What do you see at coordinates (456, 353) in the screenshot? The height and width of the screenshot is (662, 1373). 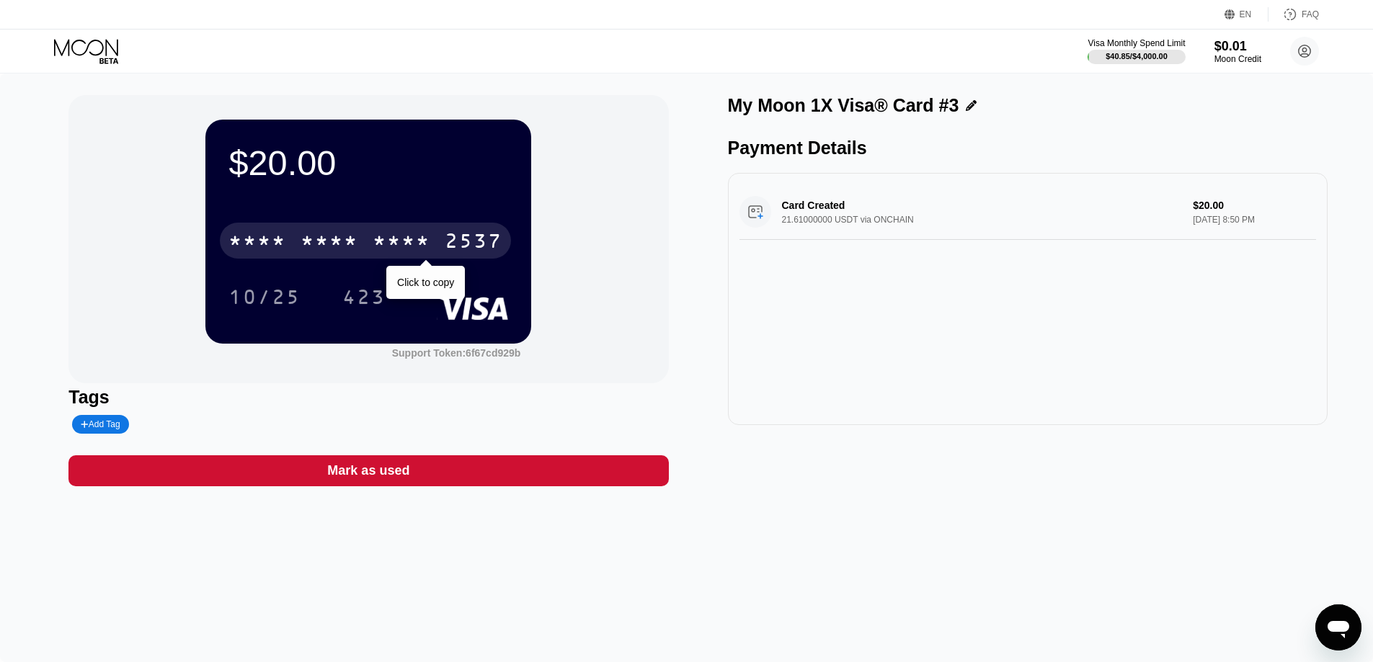 I see `div: Support Token:6f67cd929b` at bounding box center [456, 353].